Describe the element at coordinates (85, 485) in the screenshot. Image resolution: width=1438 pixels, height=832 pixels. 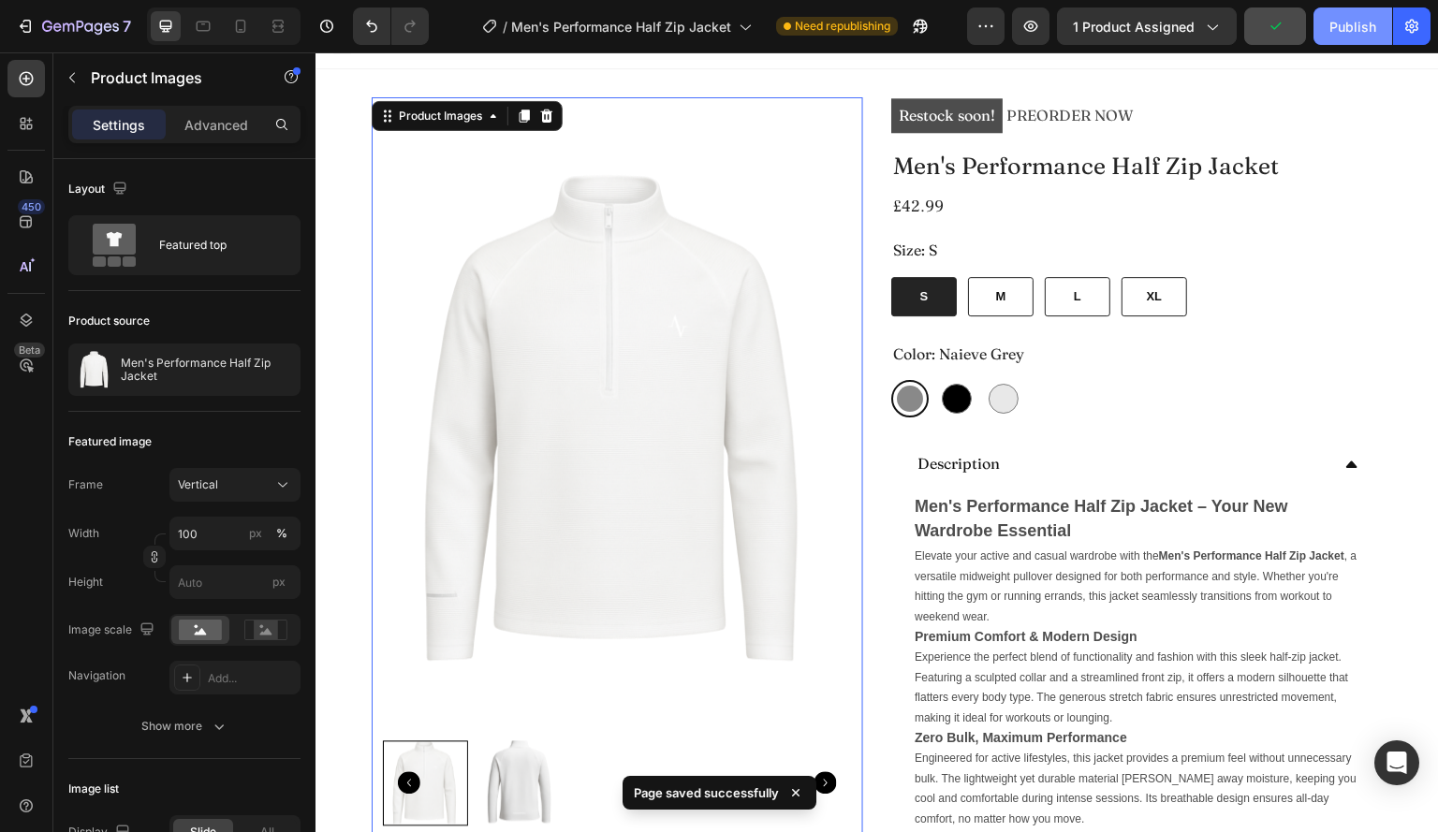
I see `label: Frame` at that location.